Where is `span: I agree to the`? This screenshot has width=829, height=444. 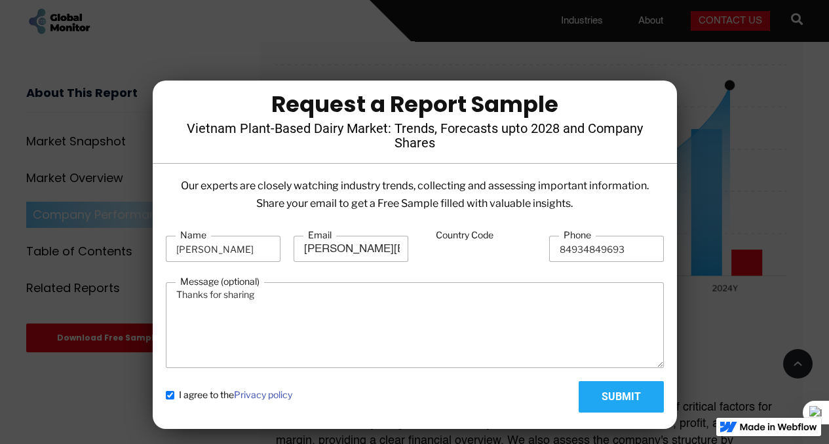
span: I agree to the is located at coordinates (235, 395).